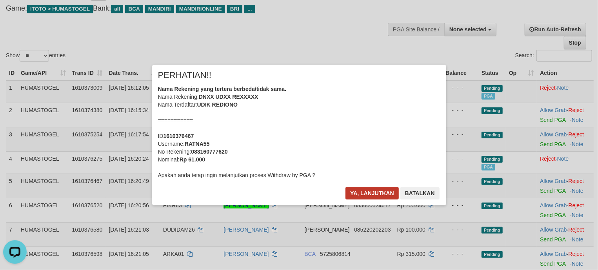 This screenshot has height=270, width=598. What do you see at coordinates (372, 193) in the screenshot?
I see `button: Ya, lanjutkan` at bounding box center [372, 193].